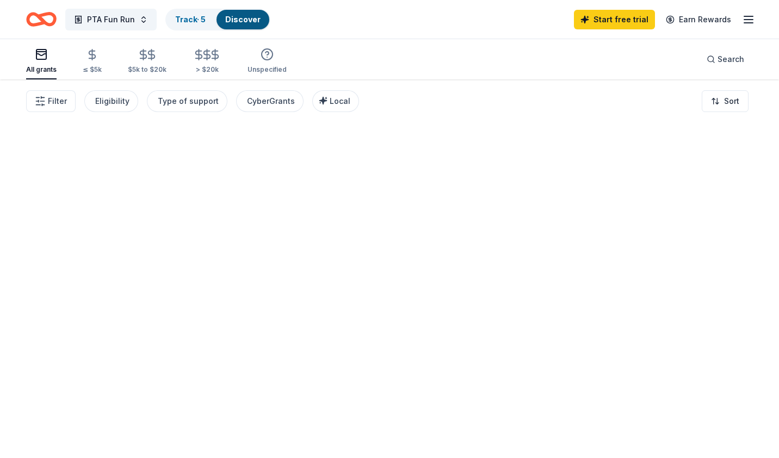  I want to click on div: Eligibility, so click(112, 101).